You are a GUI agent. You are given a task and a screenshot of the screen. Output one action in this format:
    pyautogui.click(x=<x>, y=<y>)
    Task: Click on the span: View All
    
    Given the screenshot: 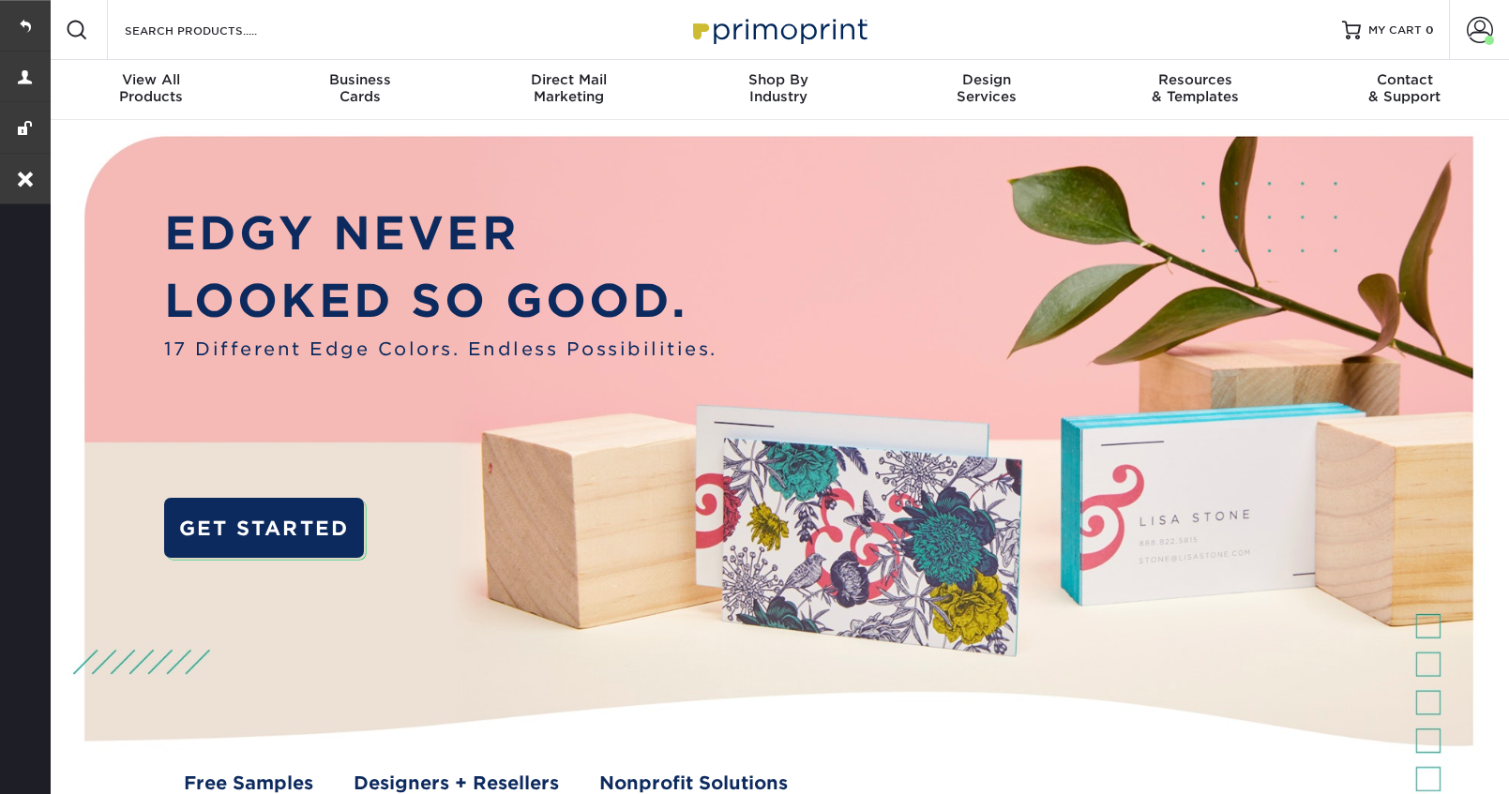 What is the action you would take?
    pyautogui.click(x=151, y=80)
    